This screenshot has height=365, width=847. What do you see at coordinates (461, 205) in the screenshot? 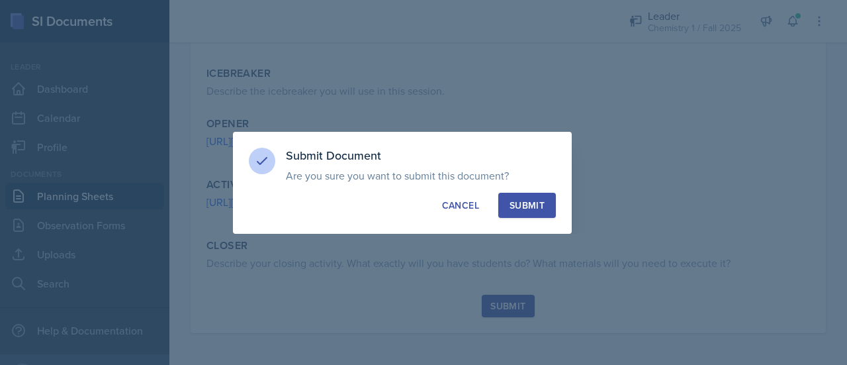
I see `div: Cancel` at bounding box center [461, 205].